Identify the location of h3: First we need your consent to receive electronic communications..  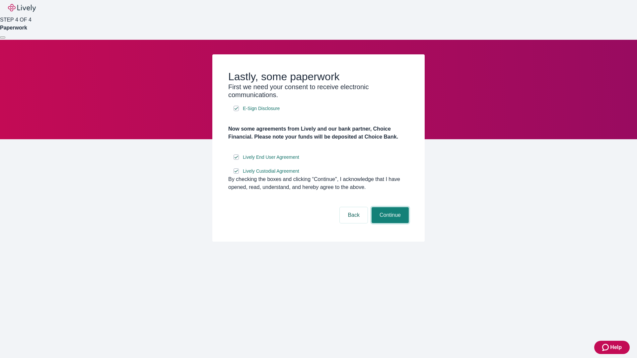
(318, 91).